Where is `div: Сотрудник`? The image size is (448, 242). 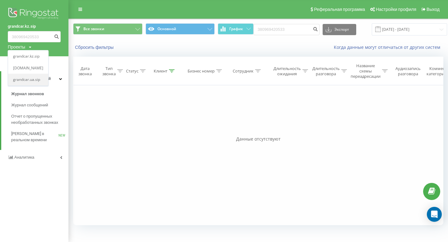
div: Сотрудник is located at coordinates (243, 71).